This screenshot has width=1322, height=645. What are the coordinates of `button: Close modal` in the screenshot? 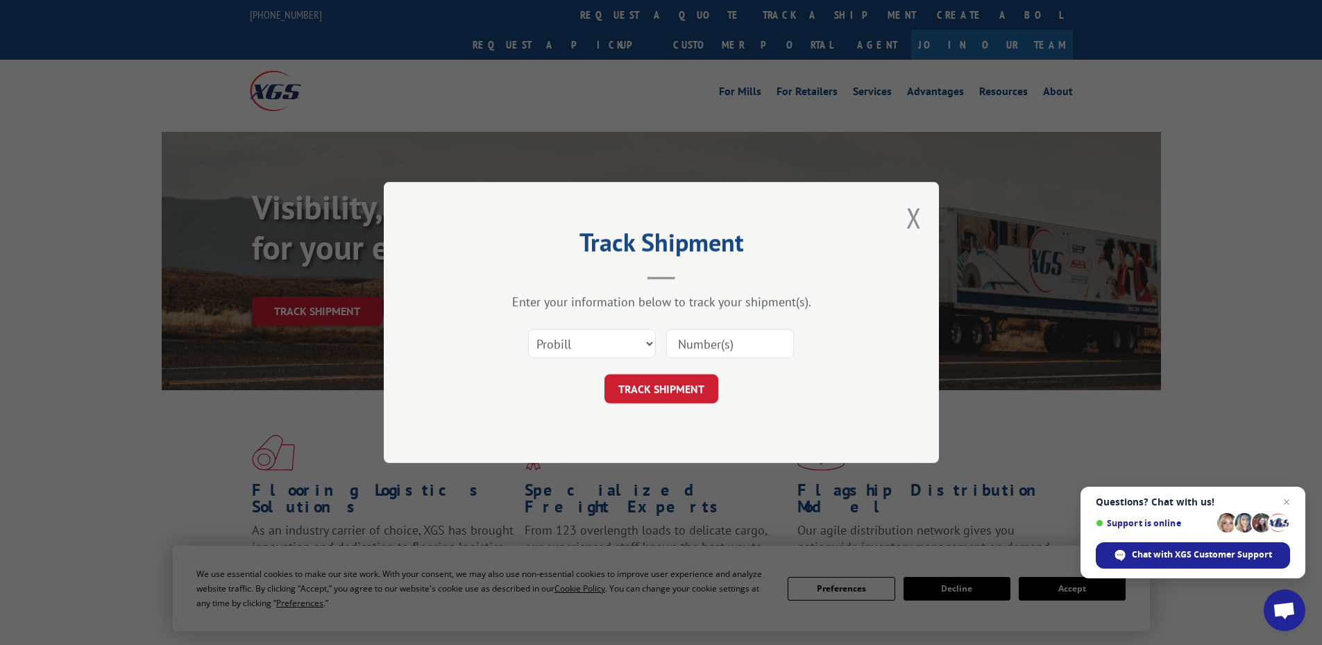 It's located at (914, 217).